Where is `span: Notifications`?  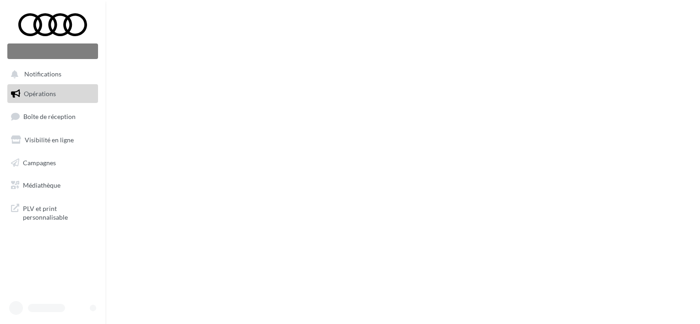 span: Notifications is located at coordinates (43, 74).